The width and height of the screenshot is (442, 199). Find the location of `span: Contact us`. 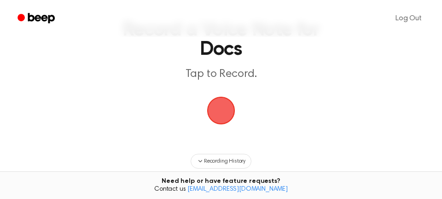

span: Contact us is located at coordinates (221, 189).